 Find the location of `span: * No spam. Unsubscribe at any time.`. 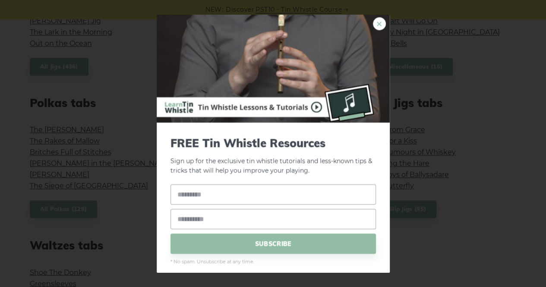

span: * No spam. Unsubscribe at any time. is located at coordinates (273, 262).